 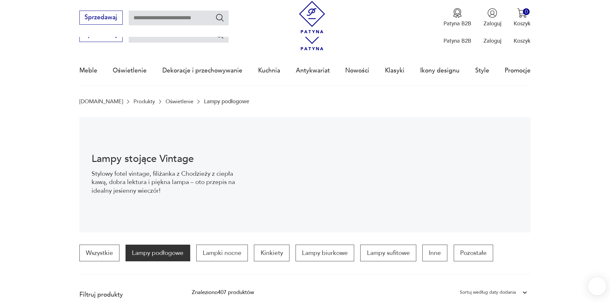 I want to click on img: Ikona koszyka, so click(x=522, y=13).